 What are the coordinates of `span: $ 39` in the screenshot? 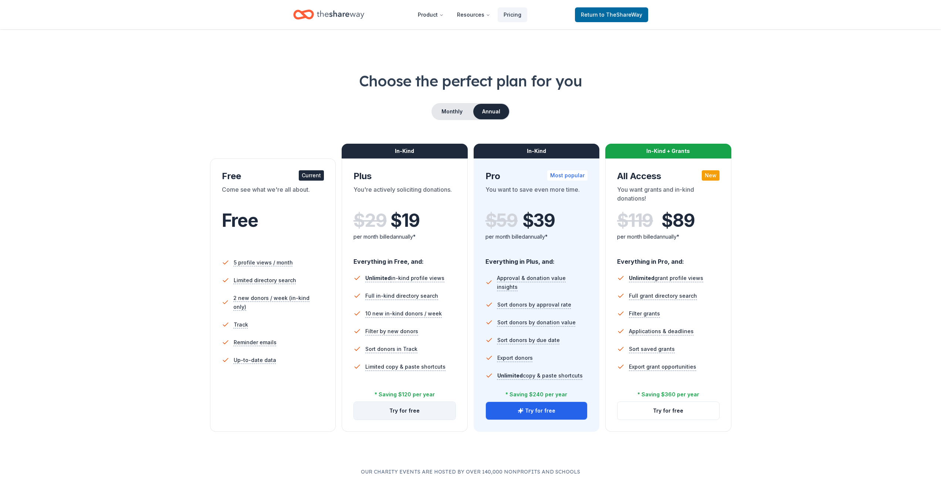 It's located at (539, 221).